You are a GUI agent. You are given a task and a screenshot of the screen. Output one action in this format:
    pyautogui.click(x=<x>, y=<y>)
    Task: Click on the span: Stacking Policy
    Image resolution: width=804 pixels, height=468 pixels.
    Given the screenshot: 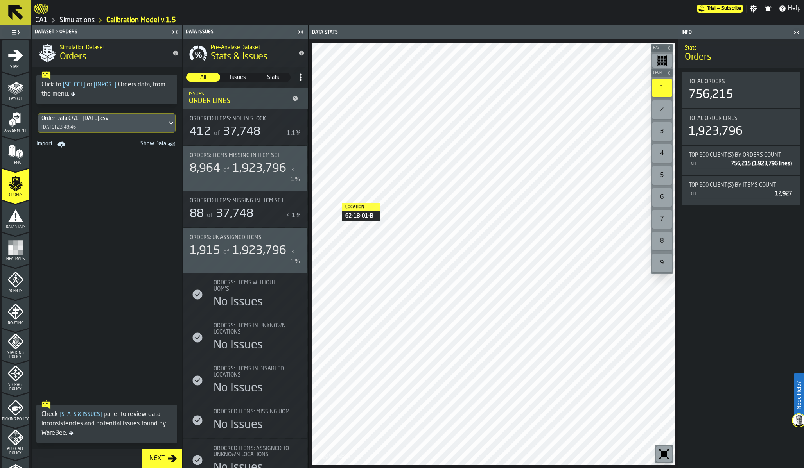 What is the action you would take?
    pyautogui.click(x=15, y=355)
    